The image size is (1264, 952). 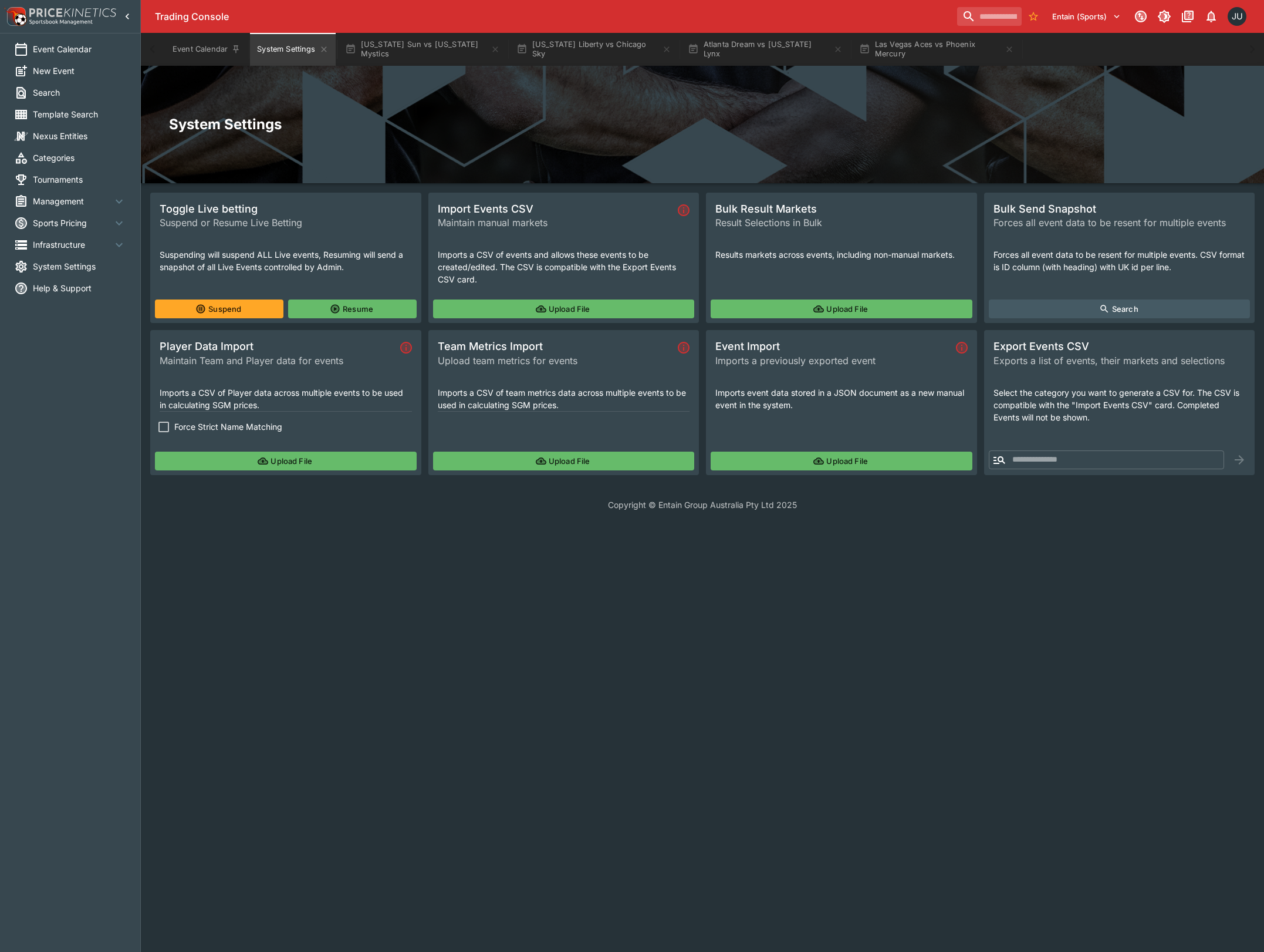 What do you see at coordinates (278, 346) in the screenshot?
I see `span: Player Data Import` at bounding box center [278, 346].